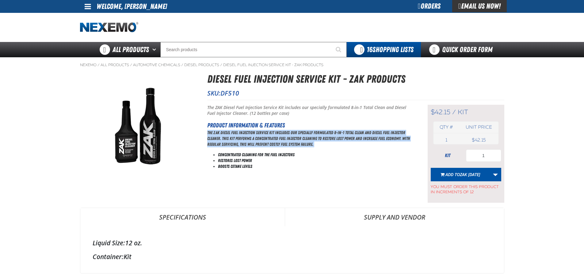 This screenshot has height=279, width=584. What do you see at coordinates (230, 93) in the screenshot?
I see `span: DF510` at bounding box center [230, 93].